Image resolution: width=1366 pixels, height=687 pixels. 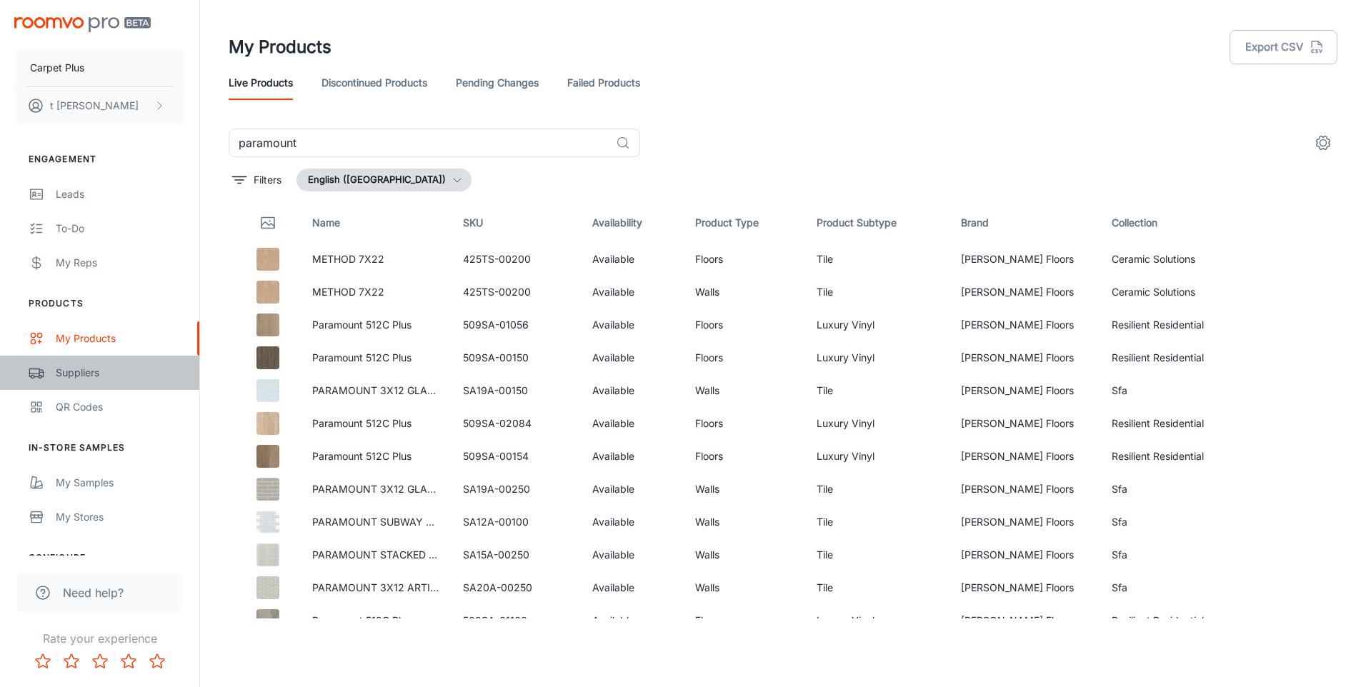 I want to click on input: Search, so click(x=419, y=143).